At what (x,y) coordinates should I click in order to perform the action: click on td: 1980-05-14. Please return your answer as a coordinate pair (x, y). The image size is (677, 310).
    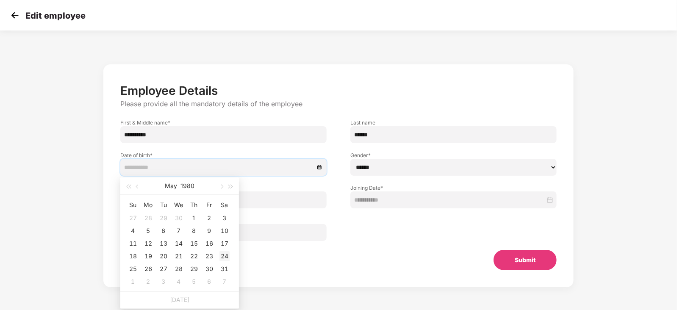
    Looking at the image, I should click on (179, 244).